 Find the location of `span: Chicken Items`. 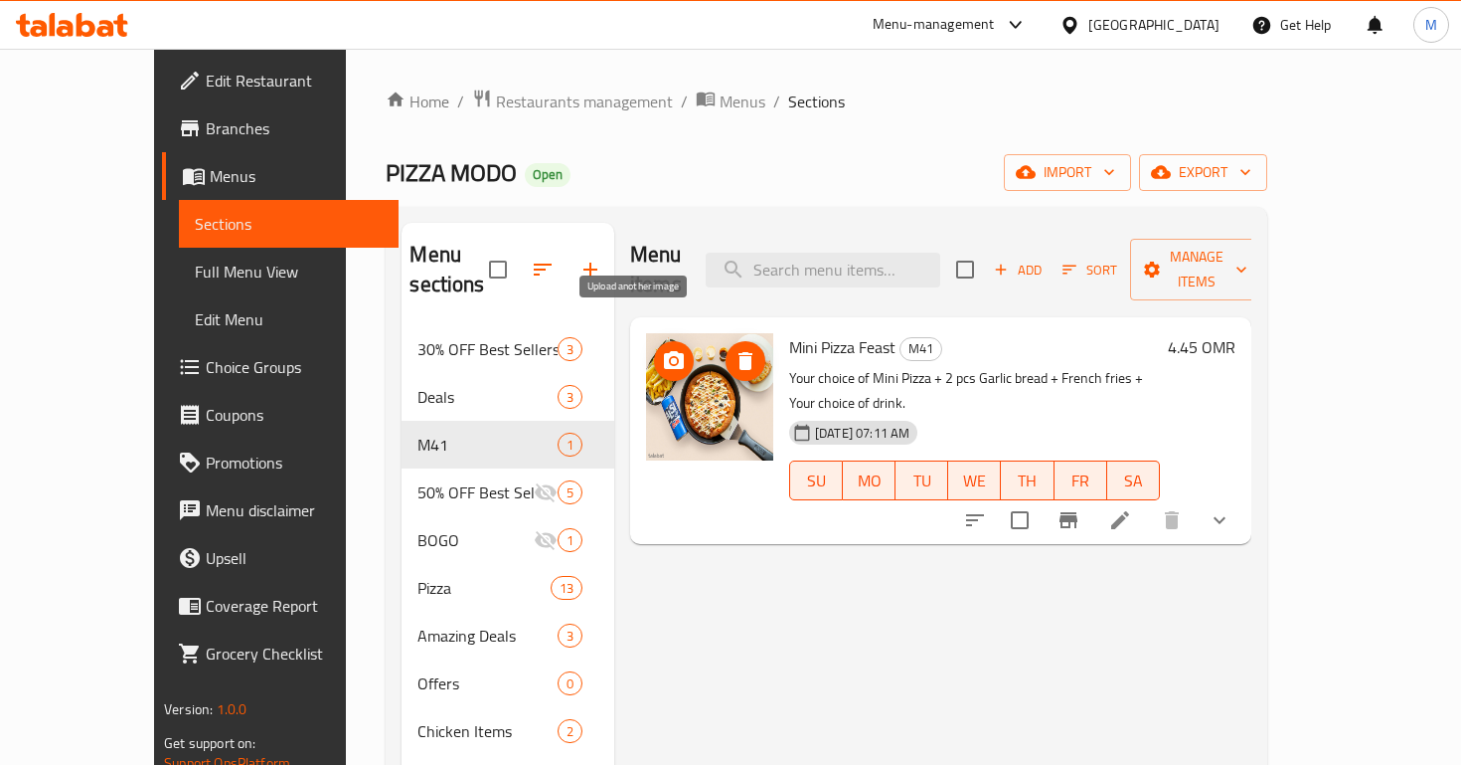

span: Chicken Items is located at coordinates (487, 731).